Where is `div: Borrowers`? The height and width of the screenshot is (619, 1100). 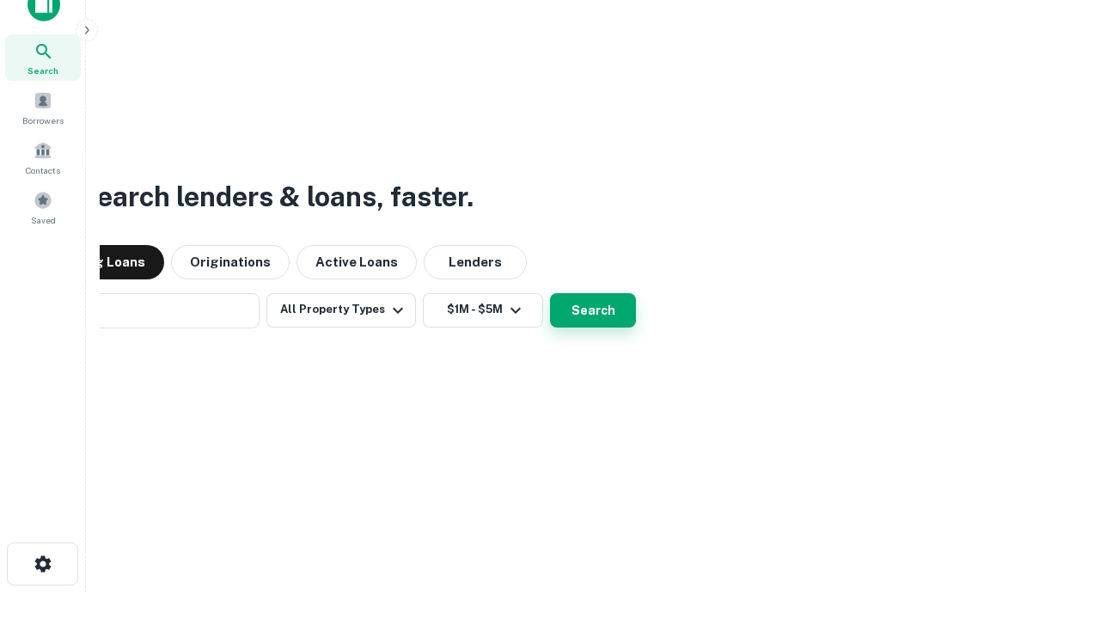 div: Borrowers is located at coordinates (43, 107).